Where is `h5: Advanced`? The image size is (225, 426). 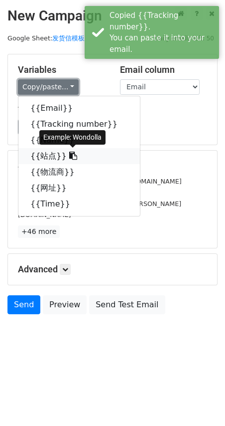
h5: Advanced is located at coordinates (113, 269).